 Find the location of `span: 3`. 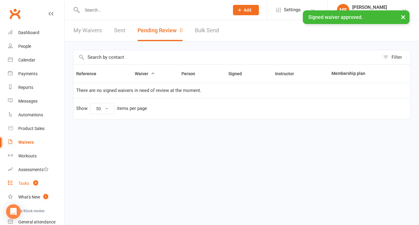

span: 3 is located at coordinates (36, 183).